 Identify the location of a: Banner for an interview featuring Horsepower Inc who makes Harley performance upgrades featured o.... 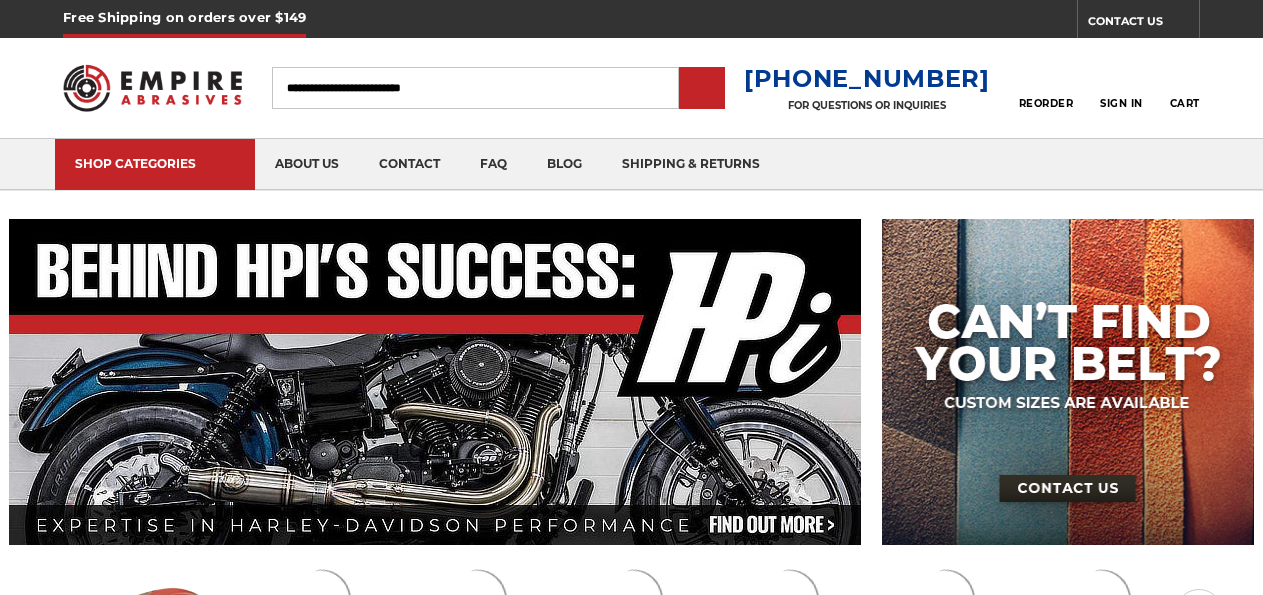
(435, 382).